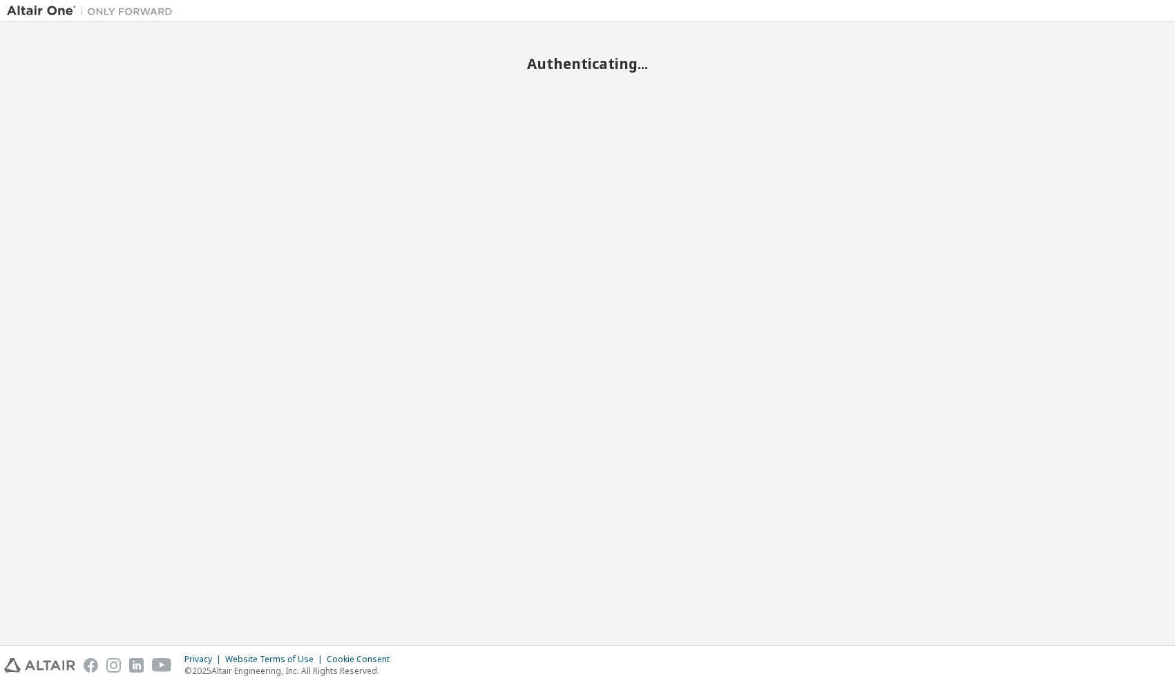 This screenshot has height=685, width=1175. Describe the element at coordinates (587, 64) in the screenshot. I see `h2: Authenticating...` at that location.